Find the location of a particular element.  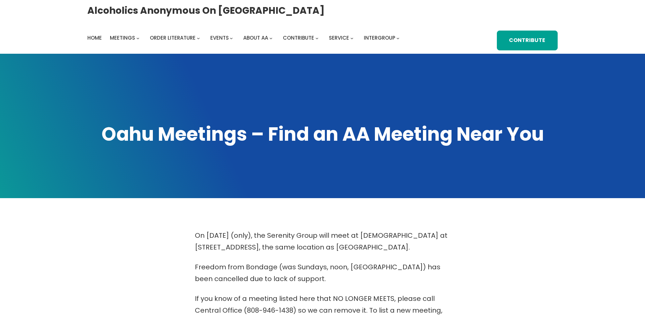

button: Events submenu is located at coordinates (231, 38).